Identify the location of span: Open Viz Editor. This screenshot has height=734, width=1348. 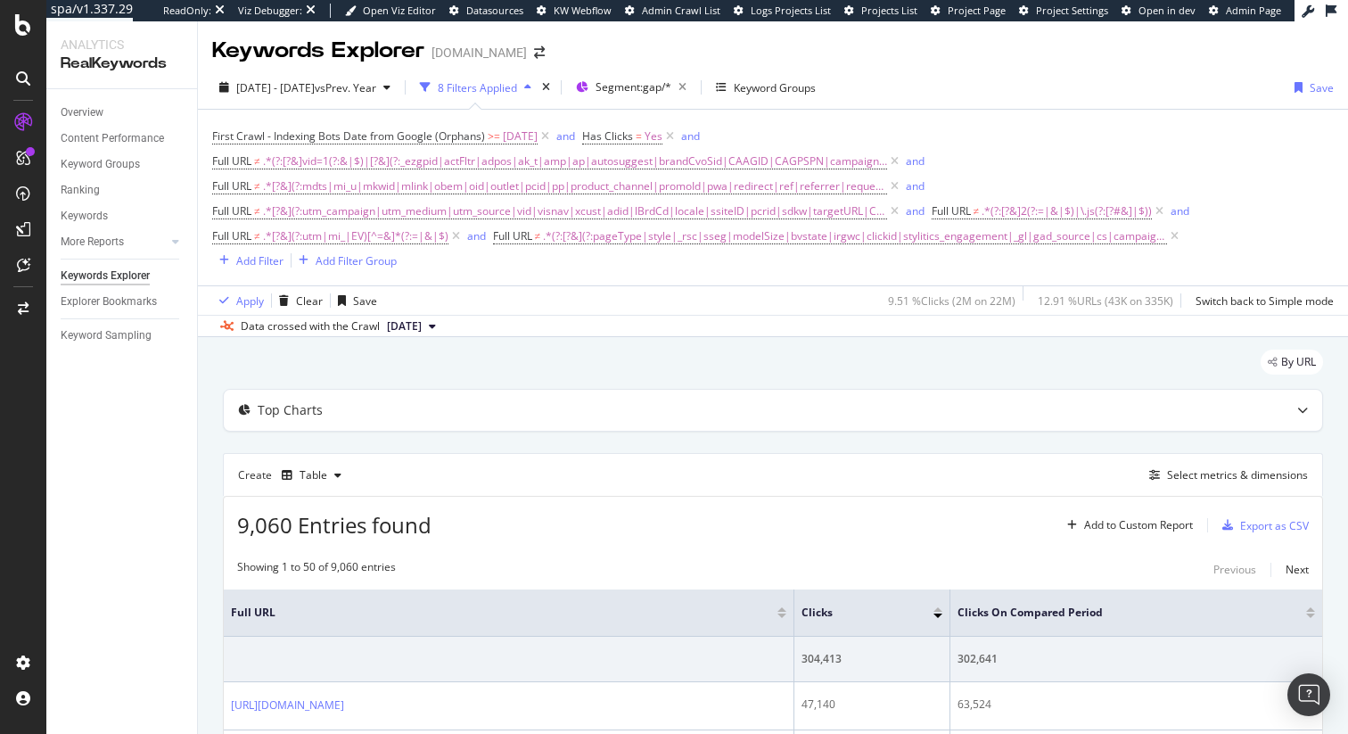
(399, 10).